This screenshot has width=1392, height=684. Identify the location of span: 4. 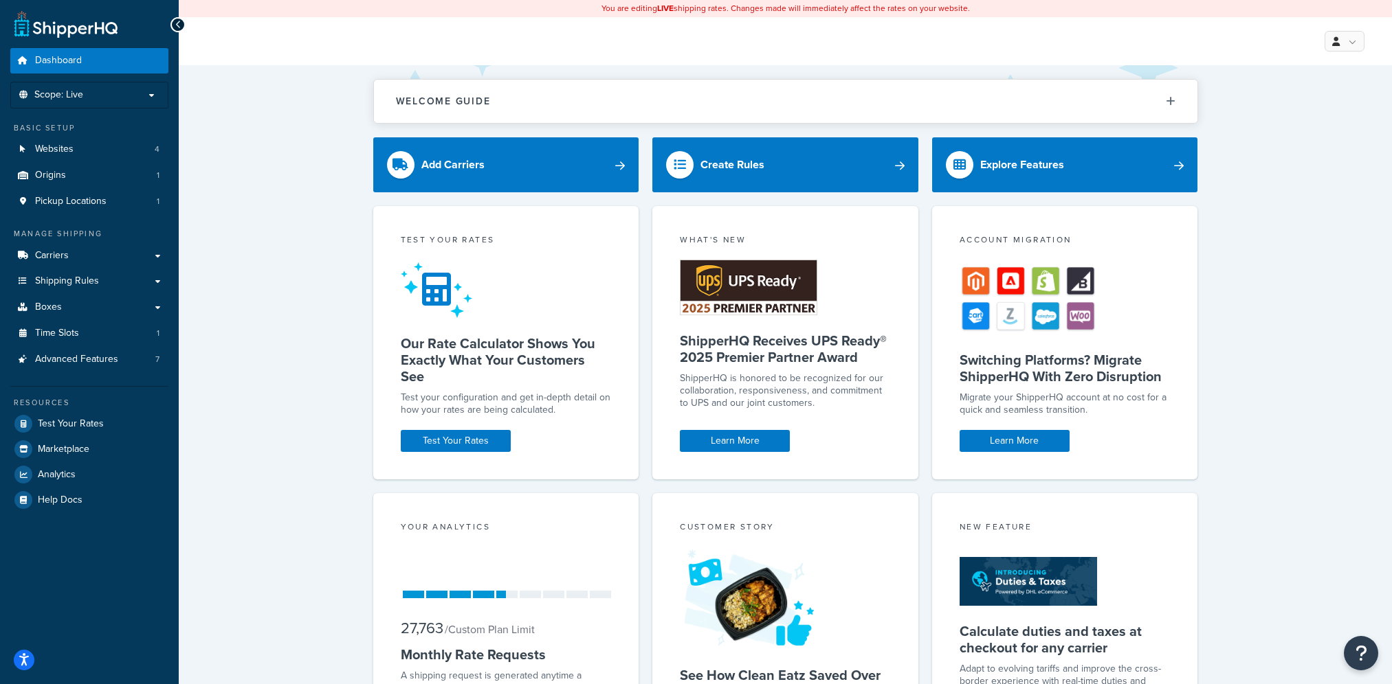
(157, 149).